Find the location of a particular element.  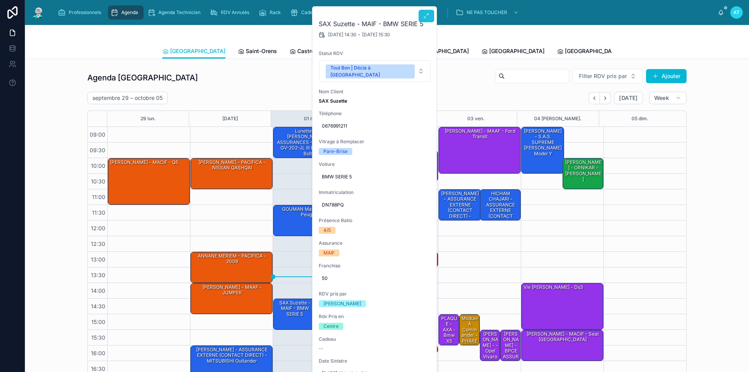

span: AT is located at coordinates (736, 12).